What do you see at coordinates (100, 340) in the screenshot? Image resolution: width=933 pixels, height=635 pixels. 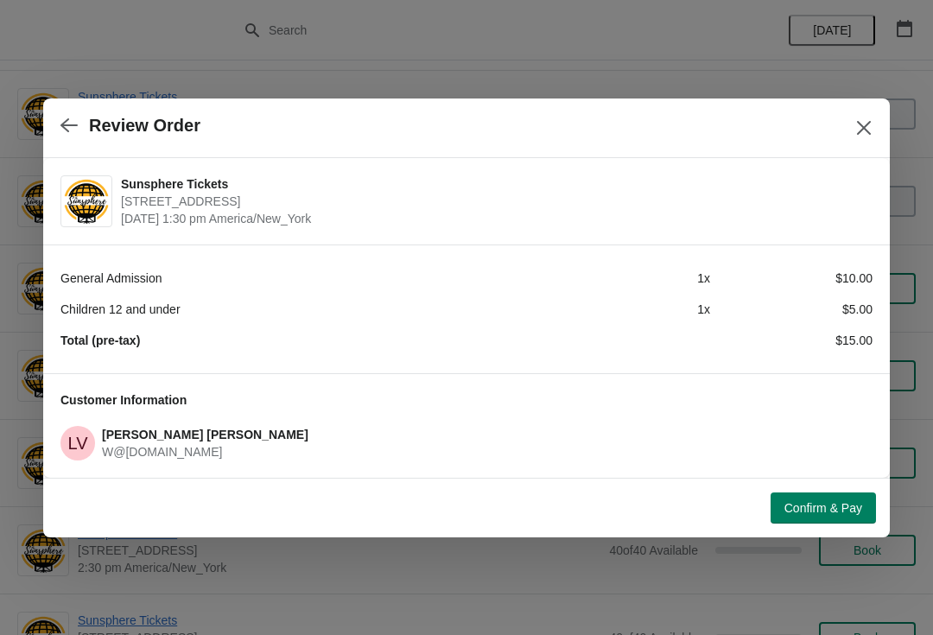 I see `strong: Total (pre-tax)` at bounding box center [100, 340].